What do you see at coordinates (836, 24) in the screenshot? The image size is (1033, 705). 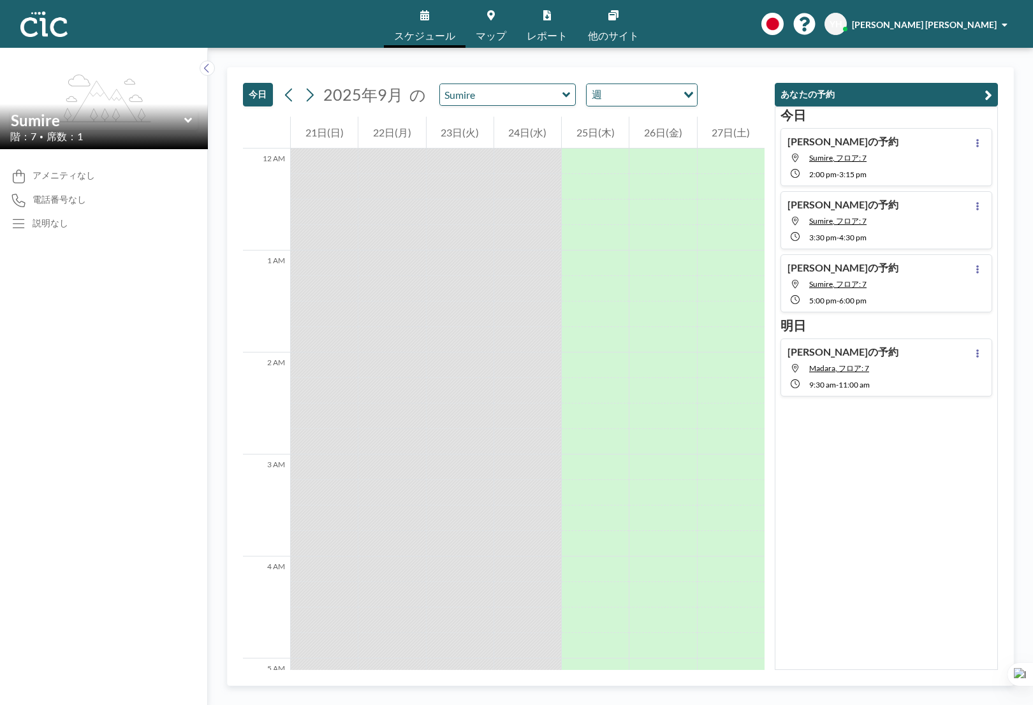 I see `span: YH` at bounding box center [836, 24].